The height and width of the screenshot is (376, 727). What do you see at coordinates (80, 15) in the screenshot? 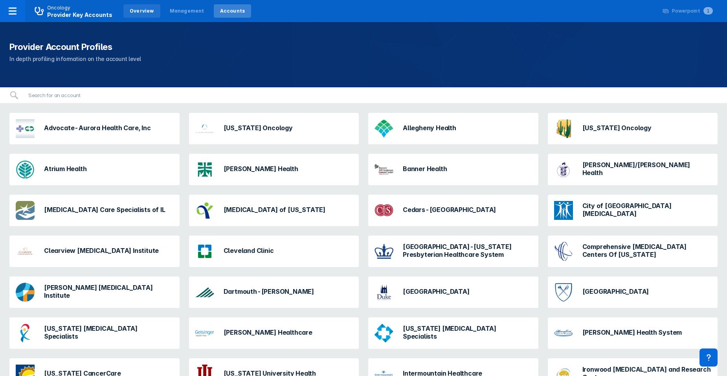
I see `span: Provider Key Accounts` at bounding box center [80, 15].